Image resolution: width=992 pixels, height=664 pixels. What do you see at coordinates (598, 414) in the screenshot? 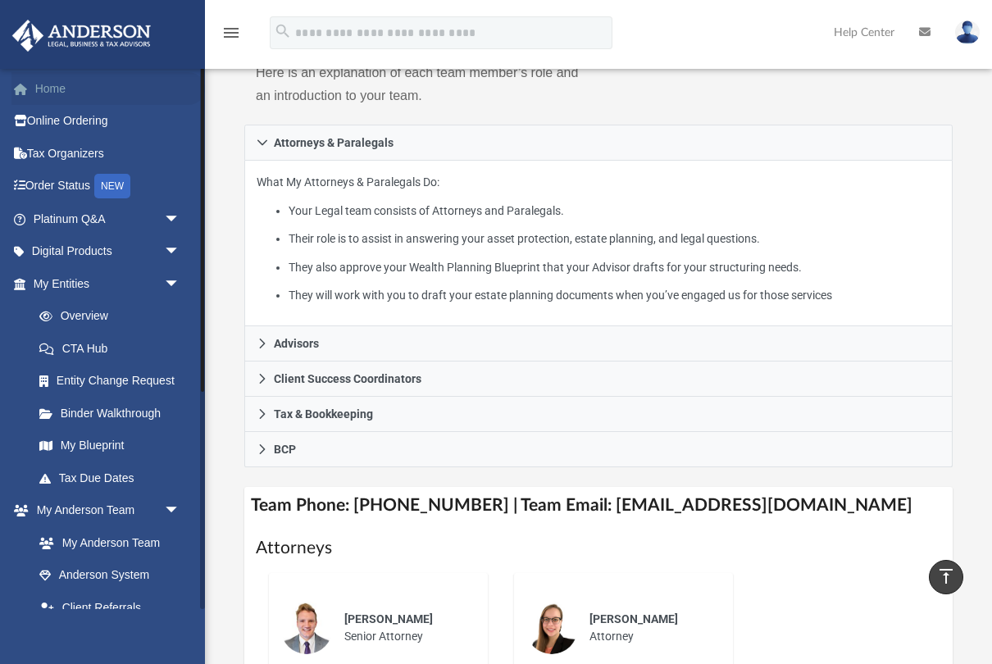
I see `a: Tax & Bookkeeping` at bounding box center [598, 414].